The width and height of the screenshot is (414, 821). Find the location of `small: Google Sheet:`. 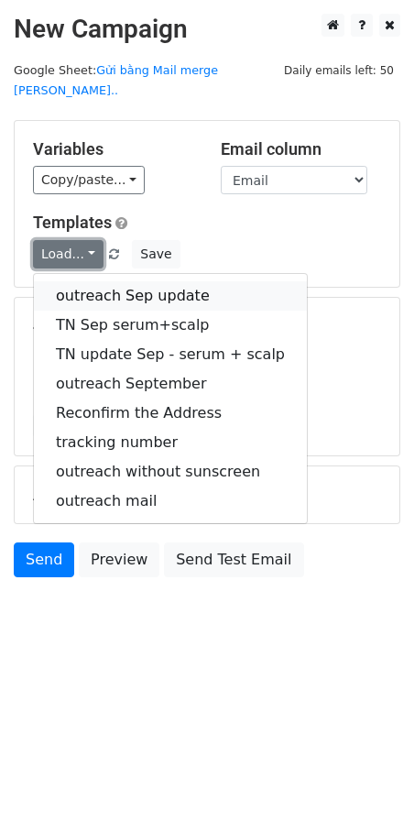

small: Google Sheet: is located at coordinates (115, 81).